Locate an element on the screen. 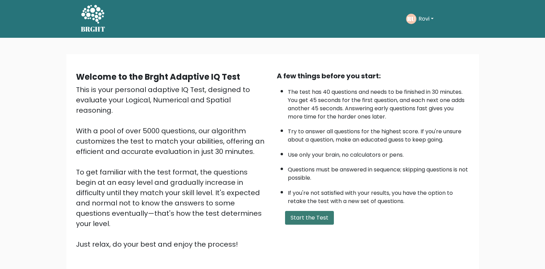  button: Rovi is located at coordinates (426, 19).